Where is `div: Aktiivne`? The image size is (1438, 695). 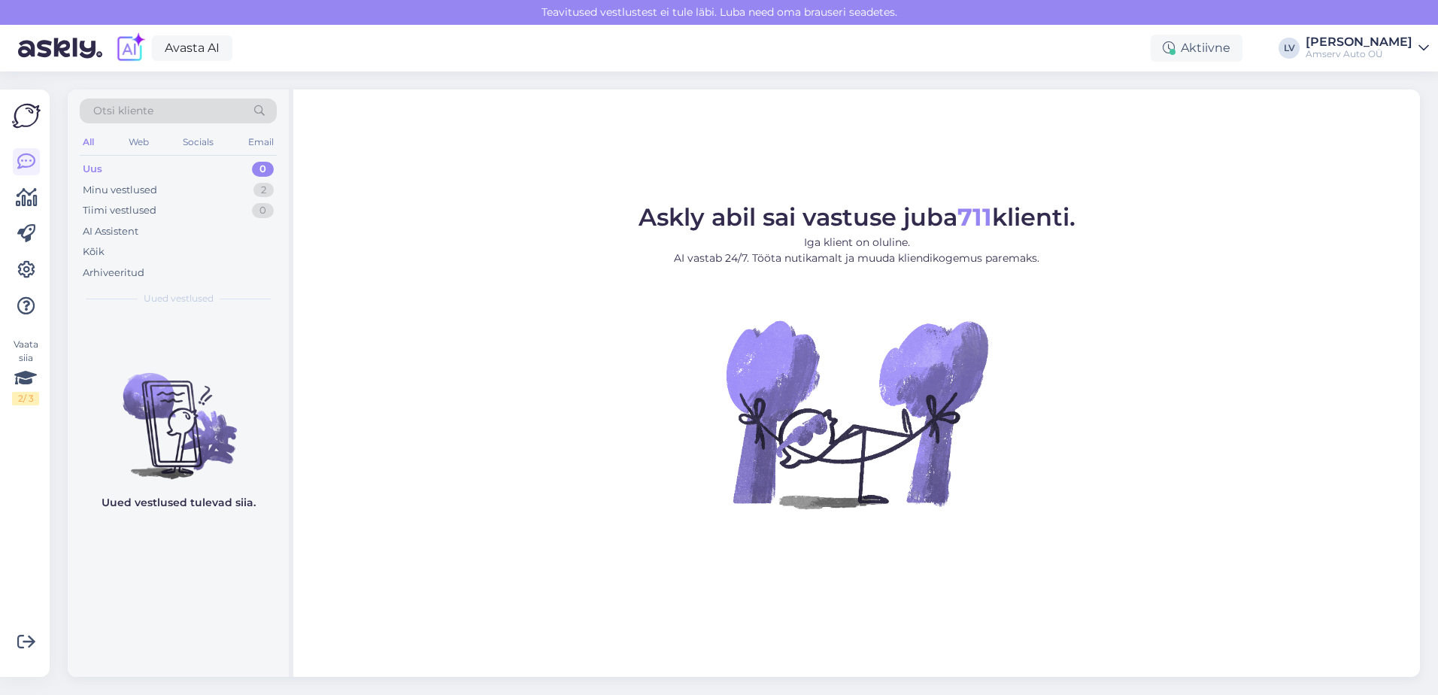
div: Aktiivne is located at coordinates (1197, 48).